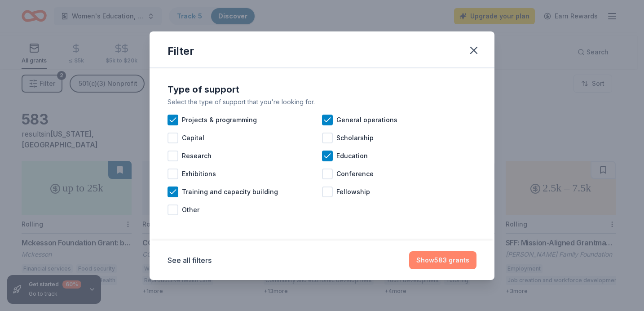 This screenshot has width=644, height=311. I want to click on div: Type of support, so click(322, 89).